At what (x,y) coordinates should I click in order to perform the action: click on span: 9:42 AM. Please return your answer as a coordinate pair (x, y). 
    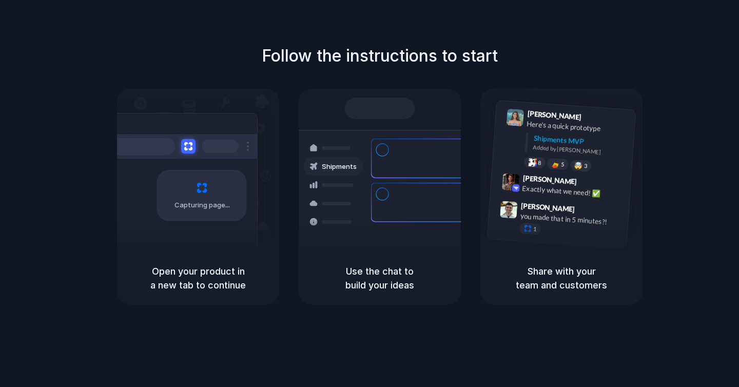
    Looking at the image, I should click on (590, 184).